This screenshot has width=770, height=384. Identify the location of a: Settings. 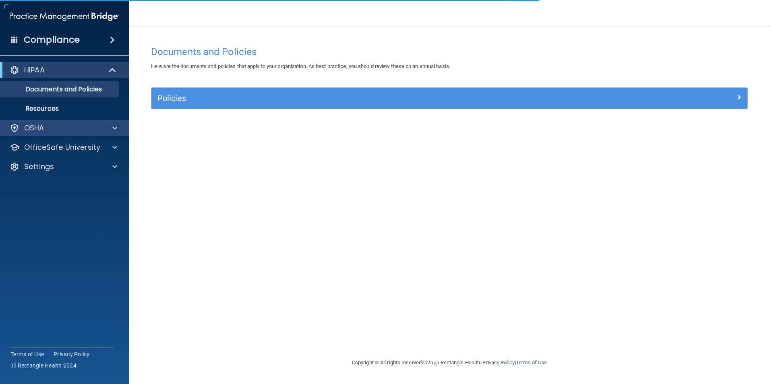
(63, 167).